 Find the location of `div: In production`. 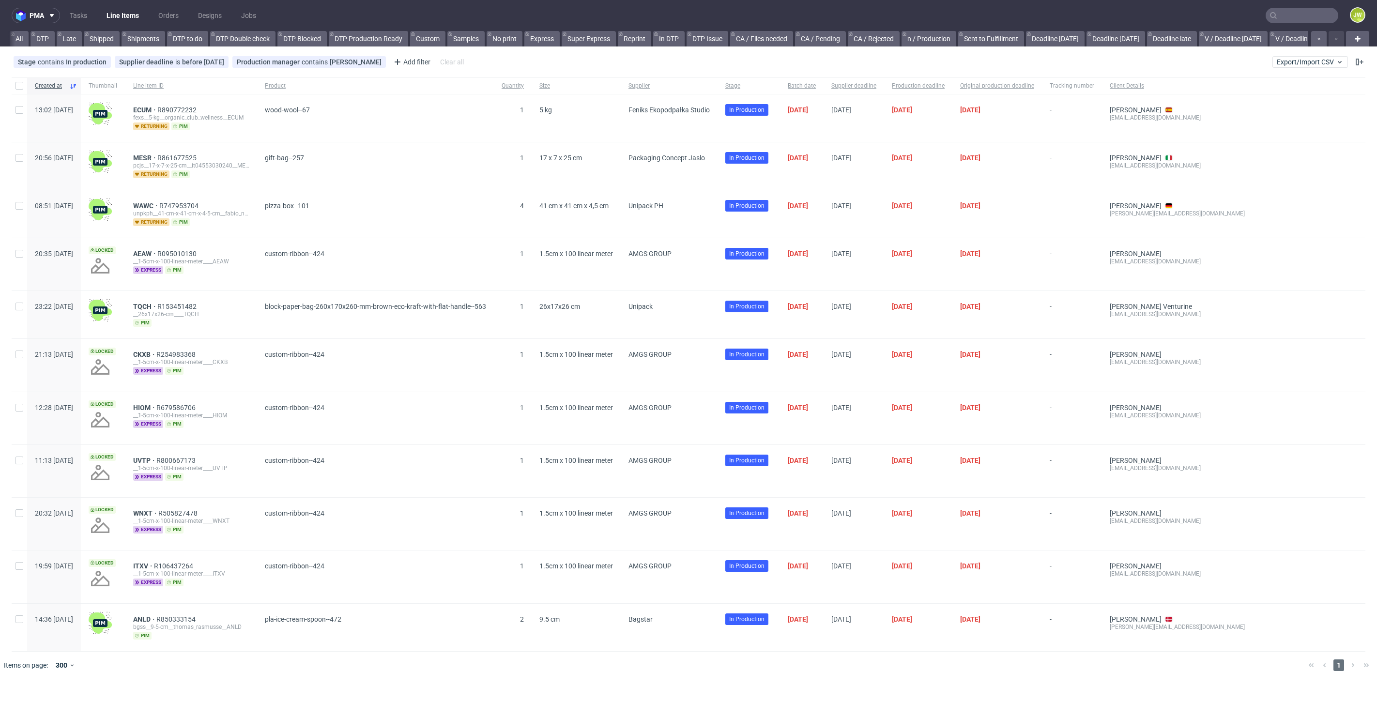

div: In production is located at coordinates (86, 62).